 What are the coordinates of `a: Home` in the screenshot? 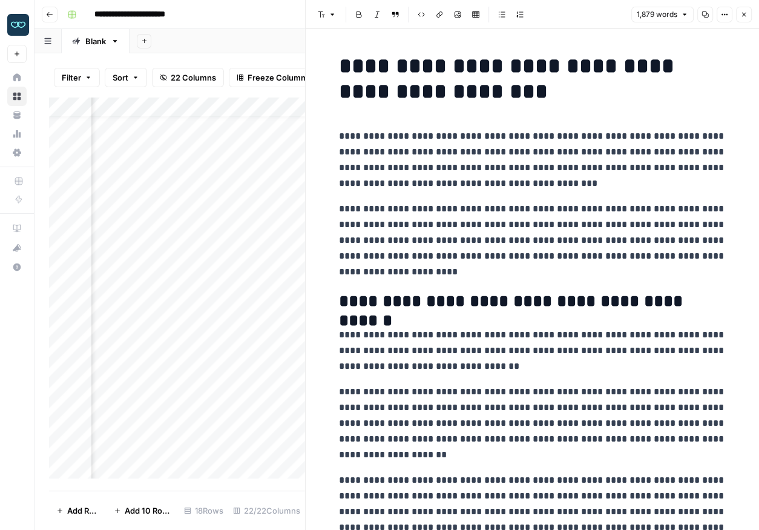 It's located at (17, 77).